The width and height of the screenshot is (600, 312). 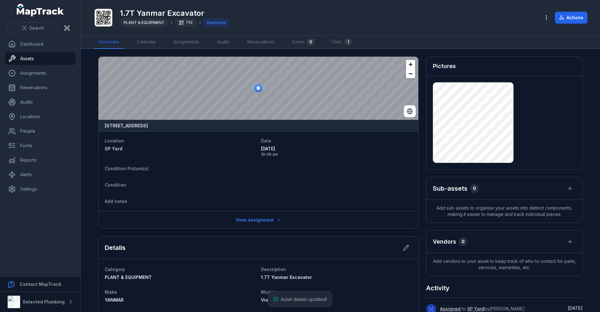 I want to click on a: Dashboard, so click(x=40, y=44).